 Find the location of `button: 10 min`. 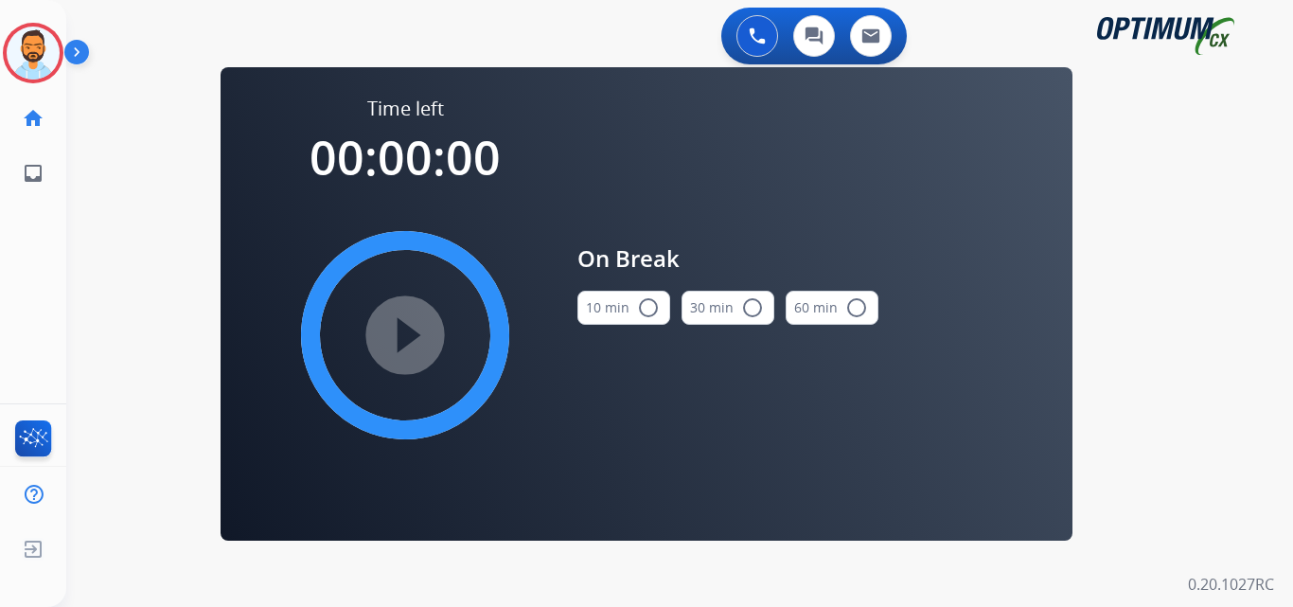

button: 10 min is located at coordinates (624, 308).